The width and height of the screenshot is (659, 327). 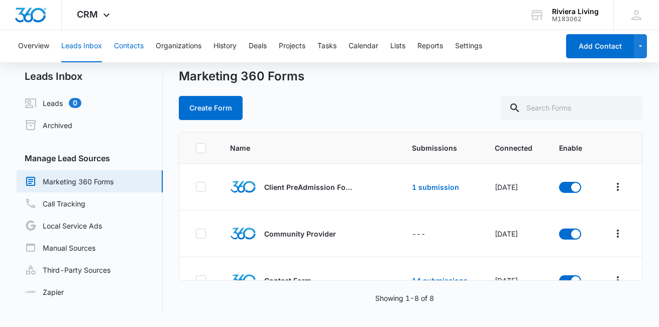 I want to click on h1: Marketing 360 Forms, so click(x=242, y=76).